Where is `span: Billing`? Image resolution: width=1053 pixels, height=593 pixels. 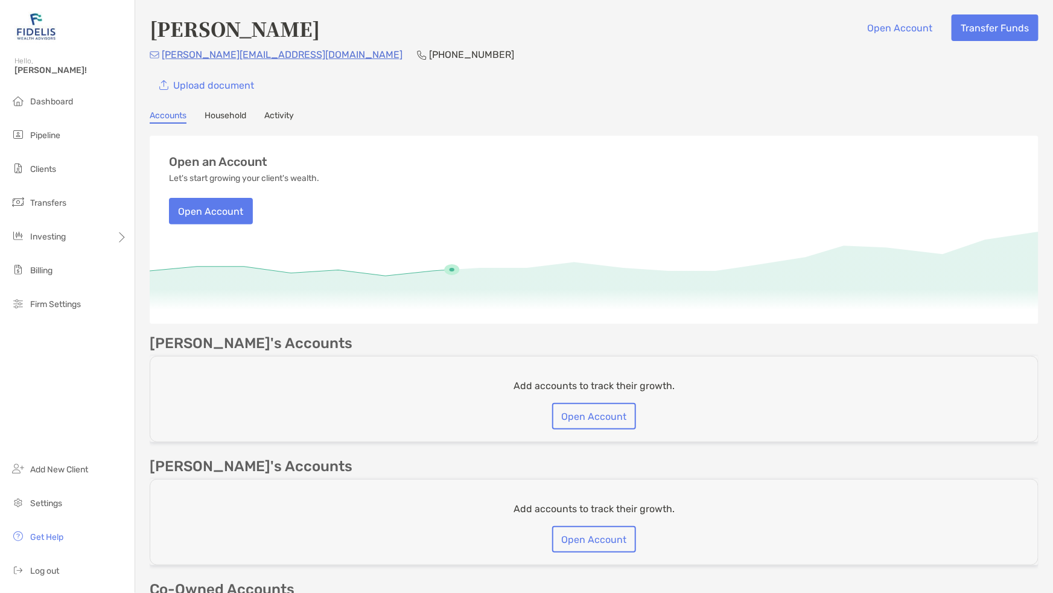
span: Billing is located at coordinates (41, 270).